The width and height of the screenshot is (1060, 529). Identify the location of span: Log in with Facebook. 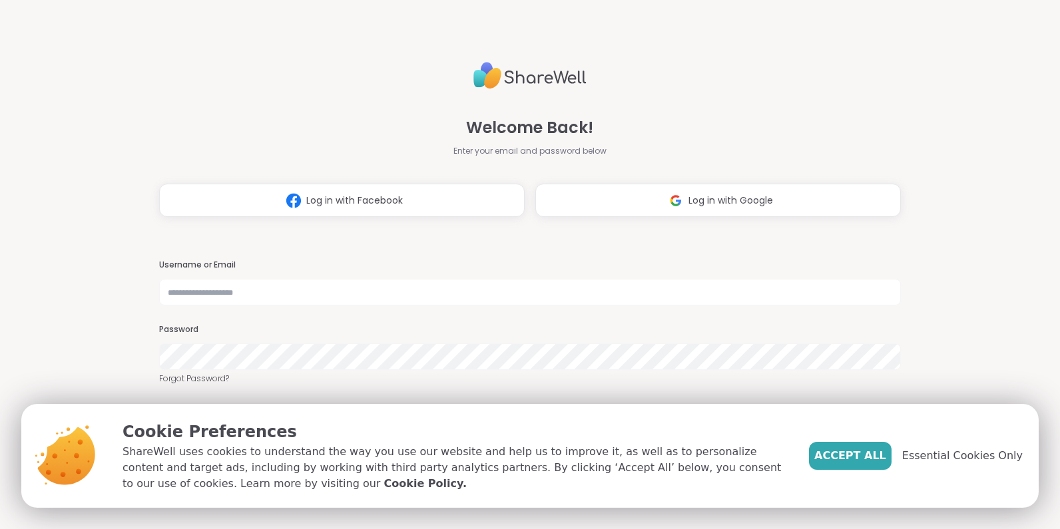
(354, 200).